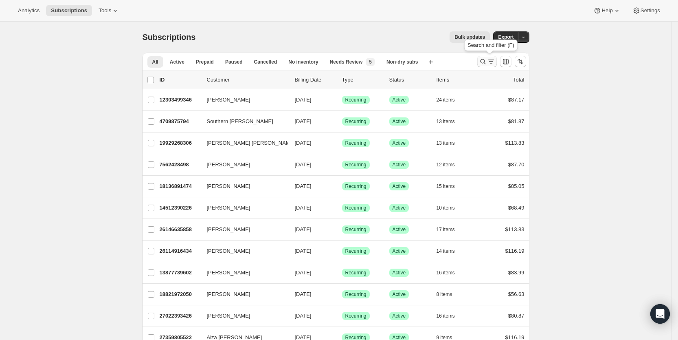  Describe the element at coordinates (516, 207) in the screenshot. I see `span: $68.49` at that location.